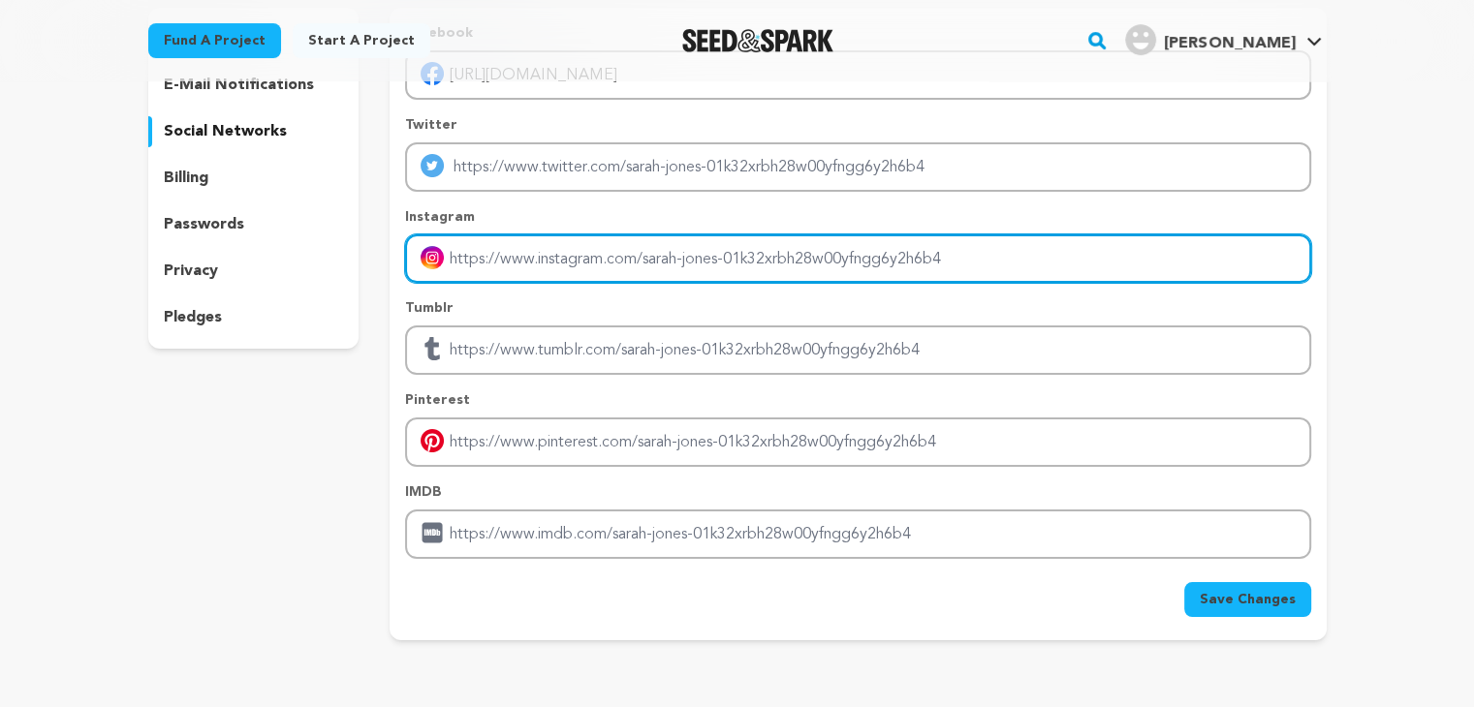 The width and height of the screenshot is (1474, 707). What do you see at coordinates (858, 125) in the screenshot?
I see `p: Twitter` at bounding box center [858, 125].